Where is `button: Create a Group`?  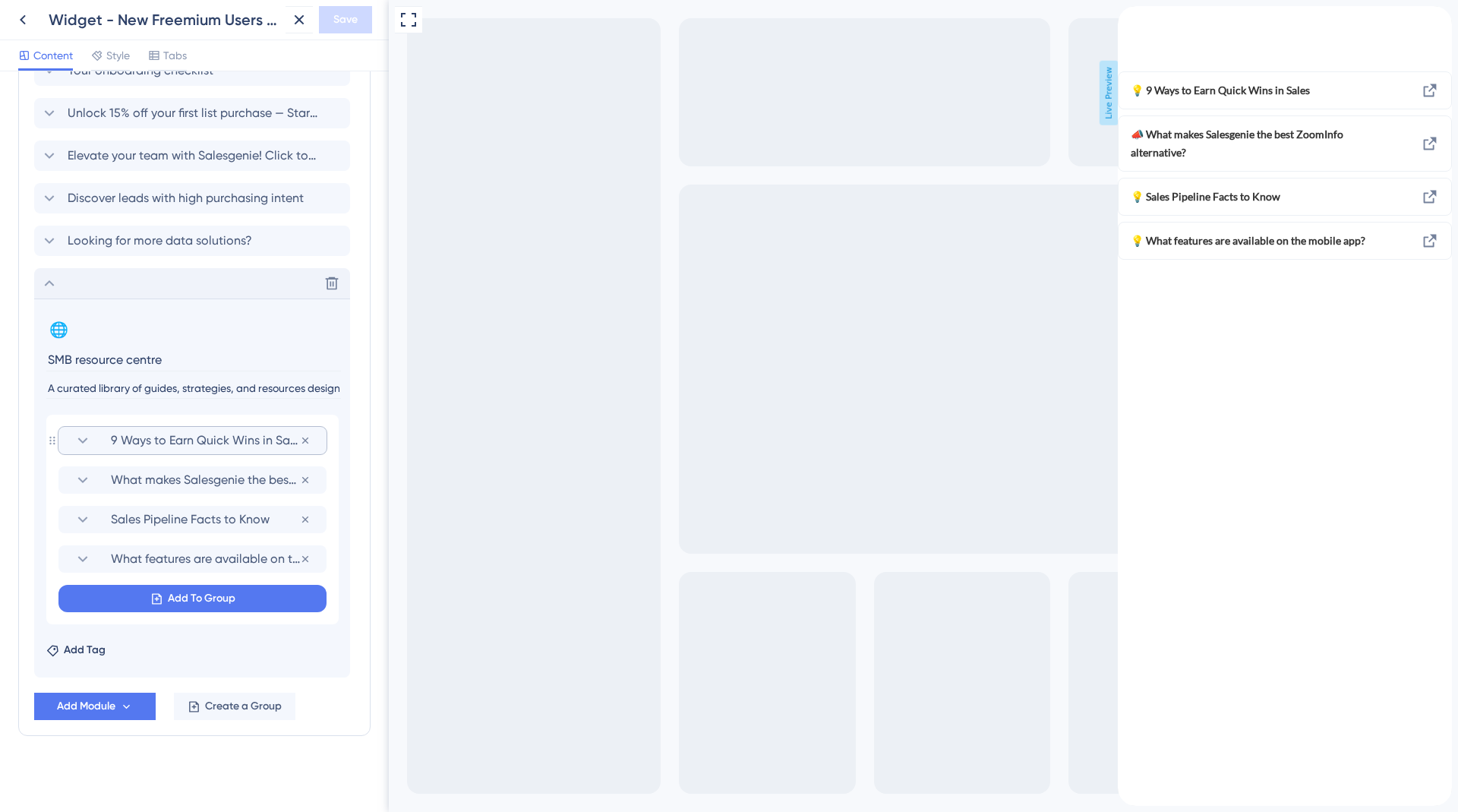
button: Create a Group is located at coordinates (234, 707).